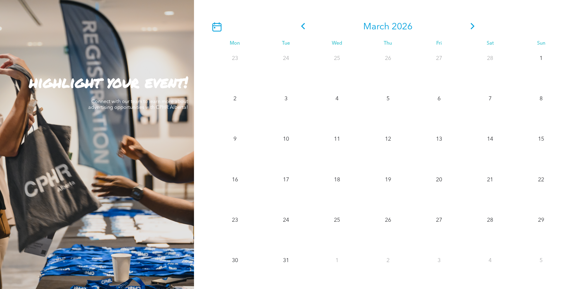 Image resolution: width=582 pixels, height=289 pixels. Describe the element at coordinates (490, 43) in the screenshot. I see `div: Sat` at that location.